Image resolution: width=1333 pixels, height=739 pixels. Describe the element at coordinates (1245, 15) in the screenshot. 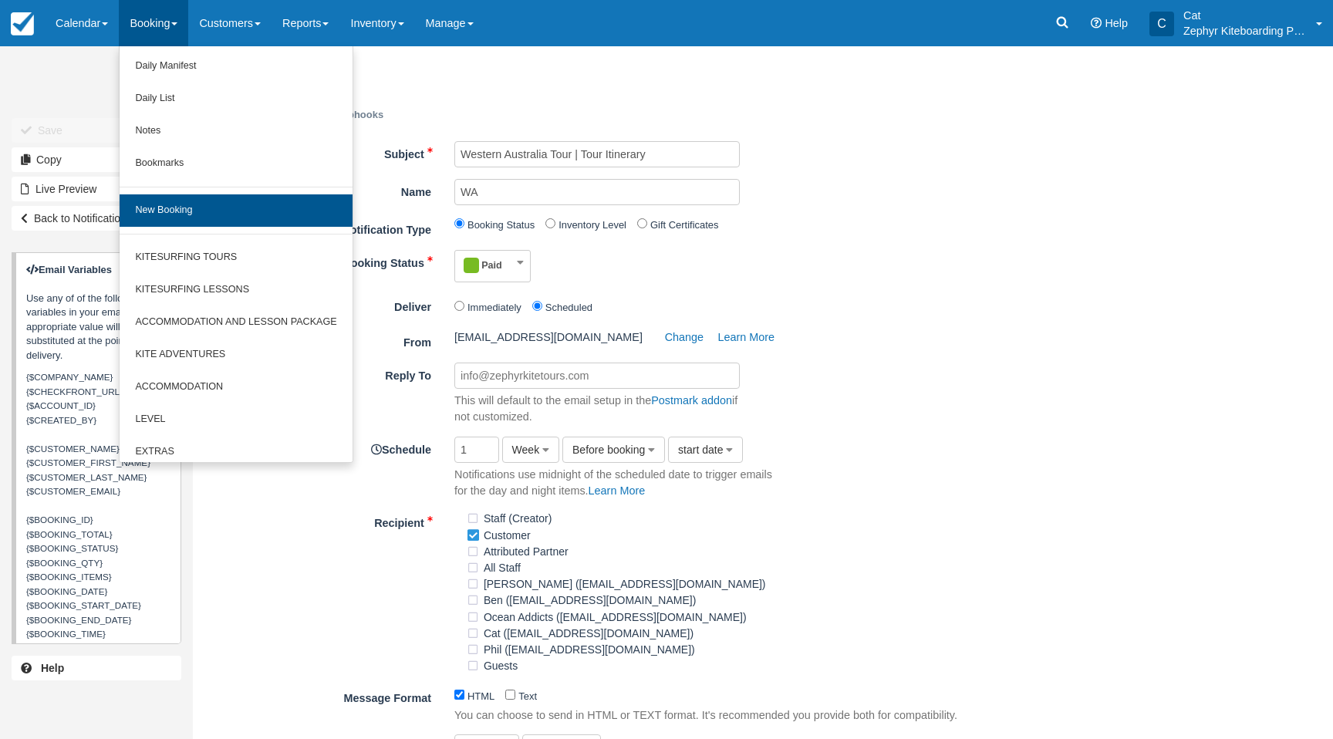

I see `p: Cat` at that location.